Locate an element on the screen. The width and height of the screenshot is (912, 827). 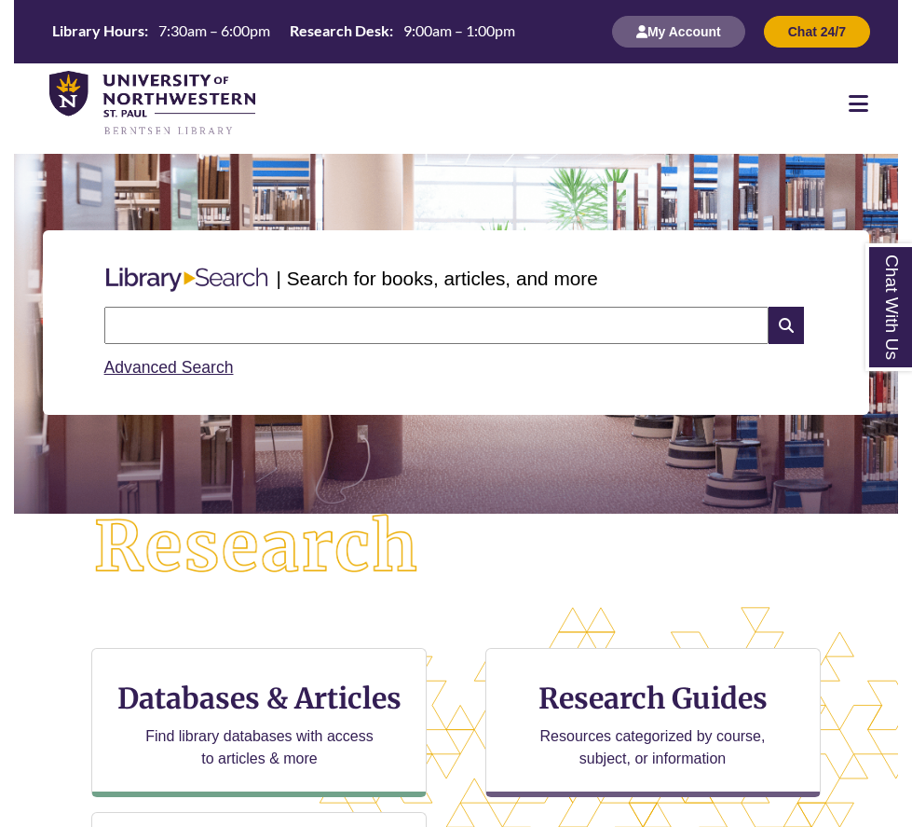
img: Libary Search is located at coordinates (186, 280).